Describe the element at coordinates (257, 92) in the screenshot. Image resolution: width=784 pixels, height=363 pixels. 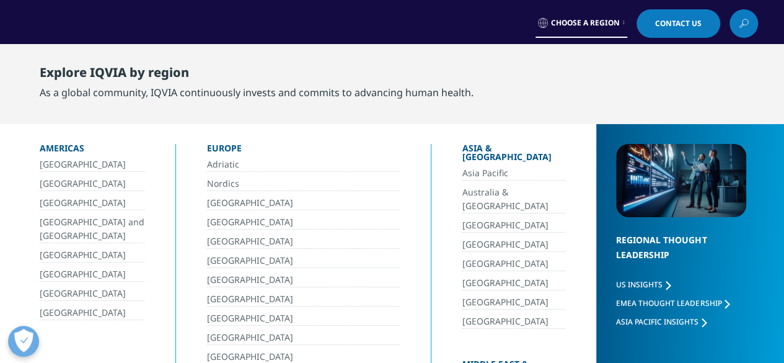
I see `div: As a global community, IQVIA continuously invests and commits to advancing human health.` at that location.